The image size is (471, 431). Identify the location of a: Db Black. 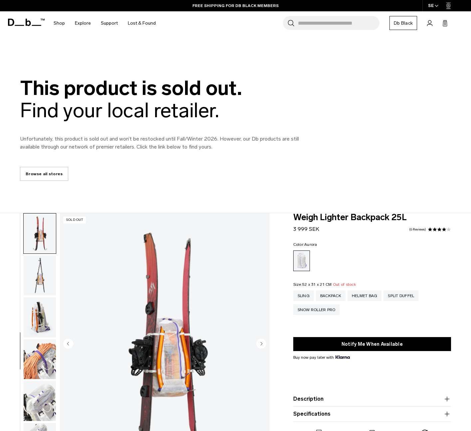
(403, 23).